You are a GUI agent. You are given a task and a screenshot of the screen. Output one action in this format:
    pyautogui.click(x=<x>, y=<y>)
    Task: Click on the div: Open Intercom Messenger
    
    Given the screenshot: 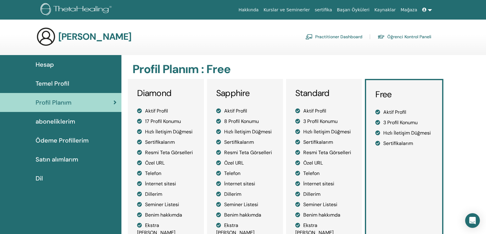 What is the action you would take?
    pyautogui.click(x=472, y=221)
    